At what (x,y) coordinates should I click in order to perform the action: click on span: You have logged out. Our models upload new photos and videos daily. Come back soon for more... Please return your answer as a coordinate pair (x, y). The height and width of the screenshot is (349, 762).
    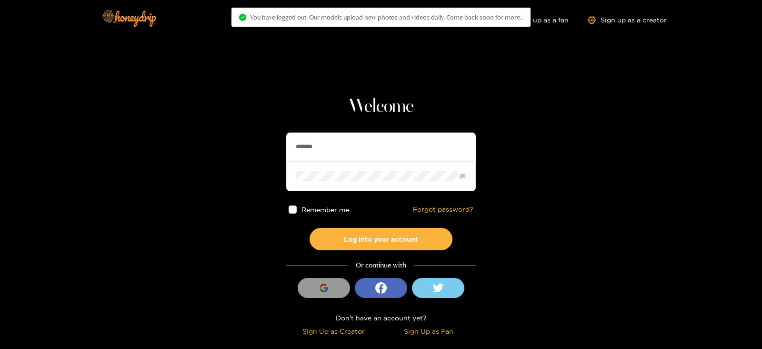
    Looking at the image, I should click on (386, 17).